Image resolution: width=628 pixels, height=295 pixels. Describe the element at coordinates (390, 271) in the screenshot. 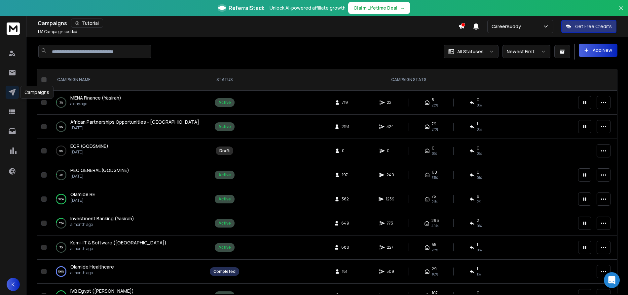

I see `span: 509` at that location.